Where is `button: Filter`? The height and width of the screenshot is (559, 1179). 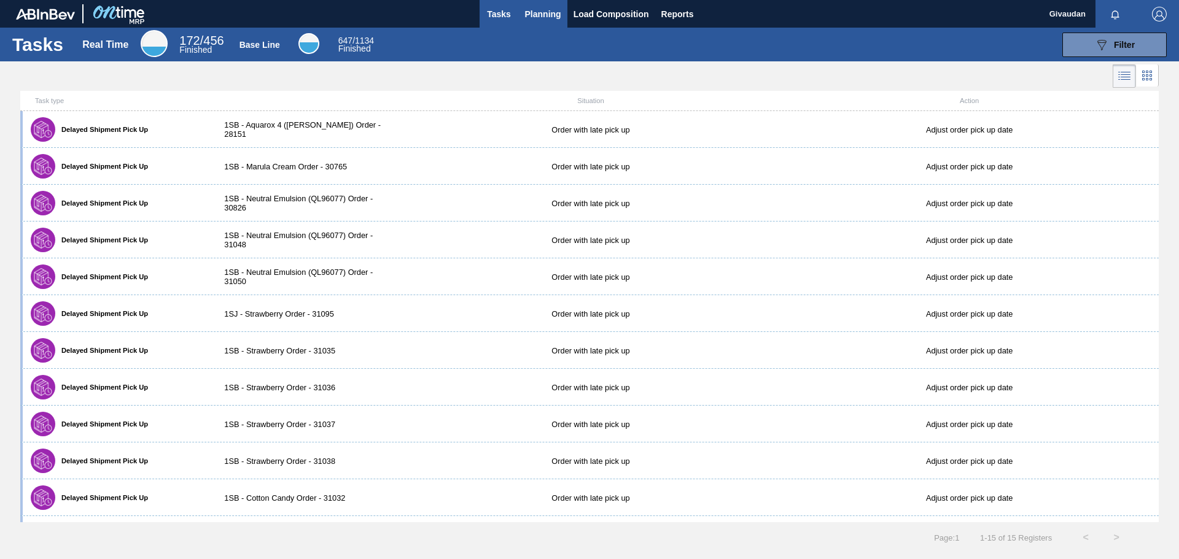
button: Filter is located at coordinates (1114, 45).